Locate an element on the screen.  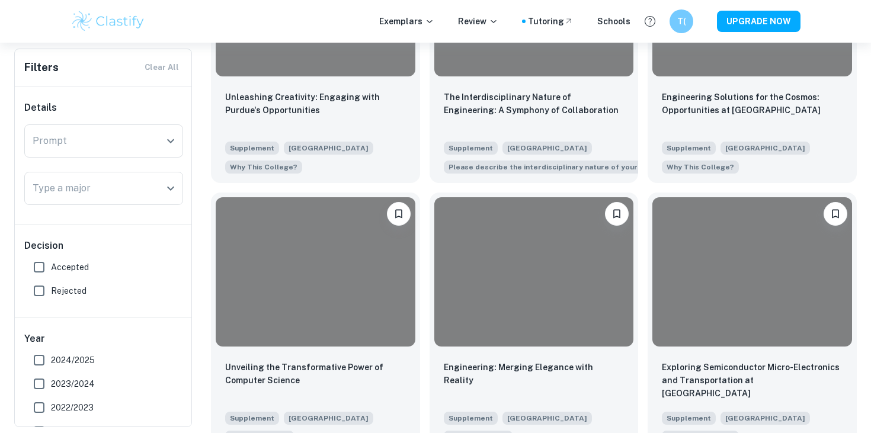
h6: Details is located at coordinates (104, 108).